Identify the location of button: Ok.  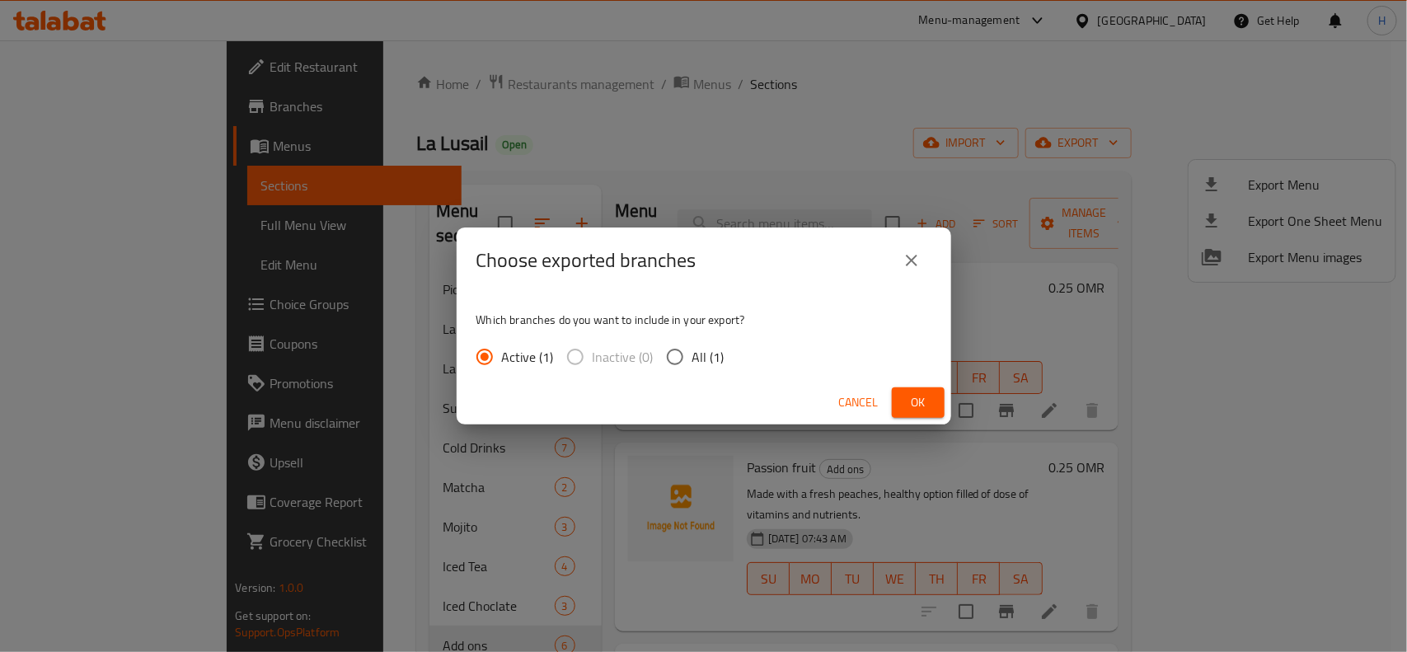
(918, 402).